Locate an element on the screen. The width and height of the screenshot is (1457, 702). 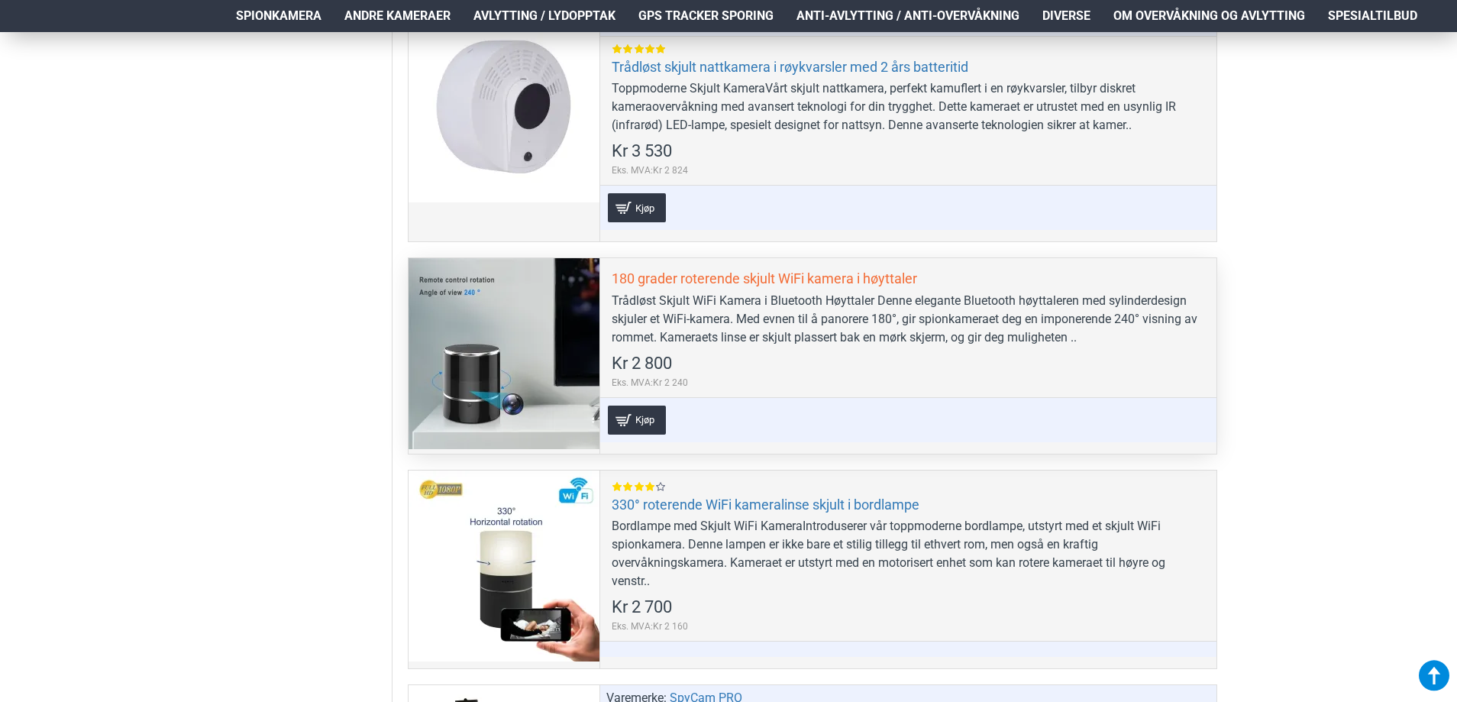
a: 330° roterende WiFi kameralinse skjult i bordlampe 330° roterende WiFi kameralinse skjult i bordl... is located at coordinates (504, 566).